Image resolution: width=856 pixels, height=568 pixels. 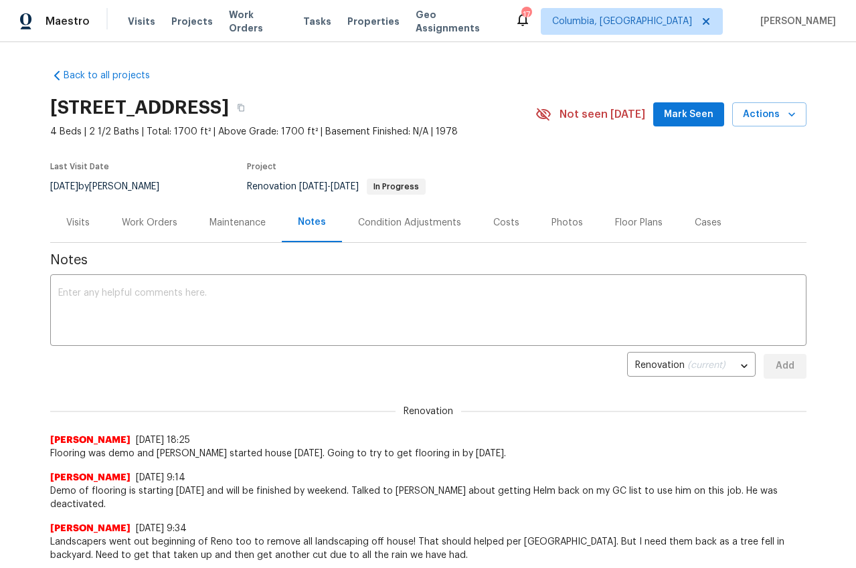 What do you see at coordinates (317, 21) in the screenshot?
I see `span: Tasks` at bounding box center [317, 21].